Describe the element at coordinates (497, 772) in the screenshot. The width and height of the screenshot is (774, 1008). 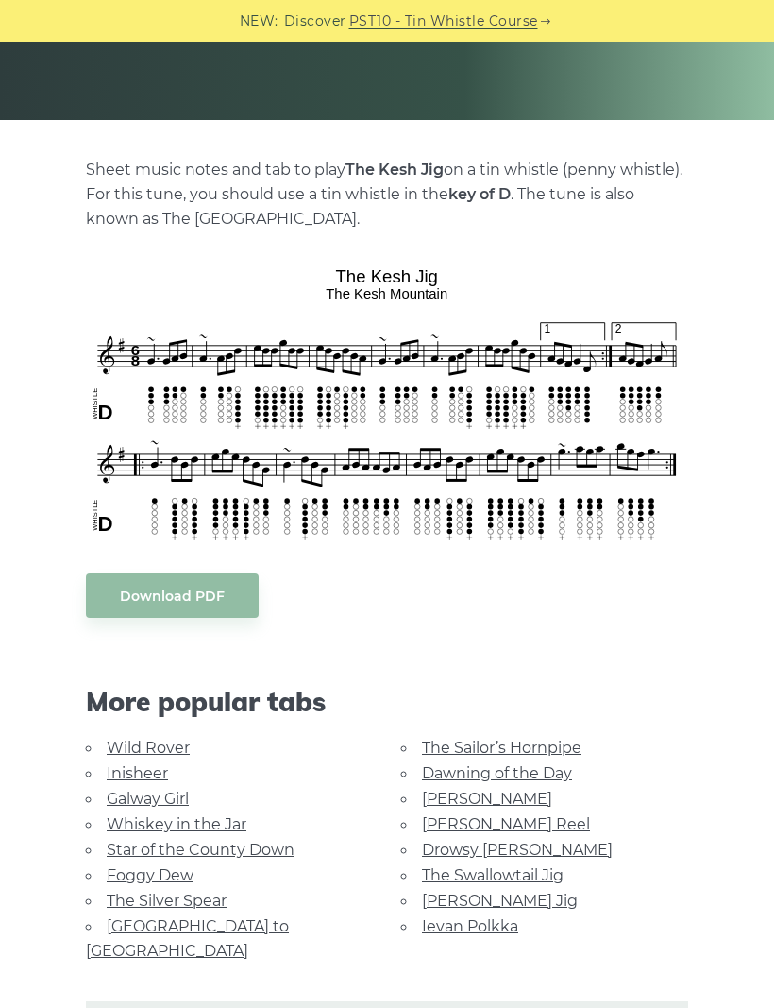
I see `a: Dawning of the Day` at that location.